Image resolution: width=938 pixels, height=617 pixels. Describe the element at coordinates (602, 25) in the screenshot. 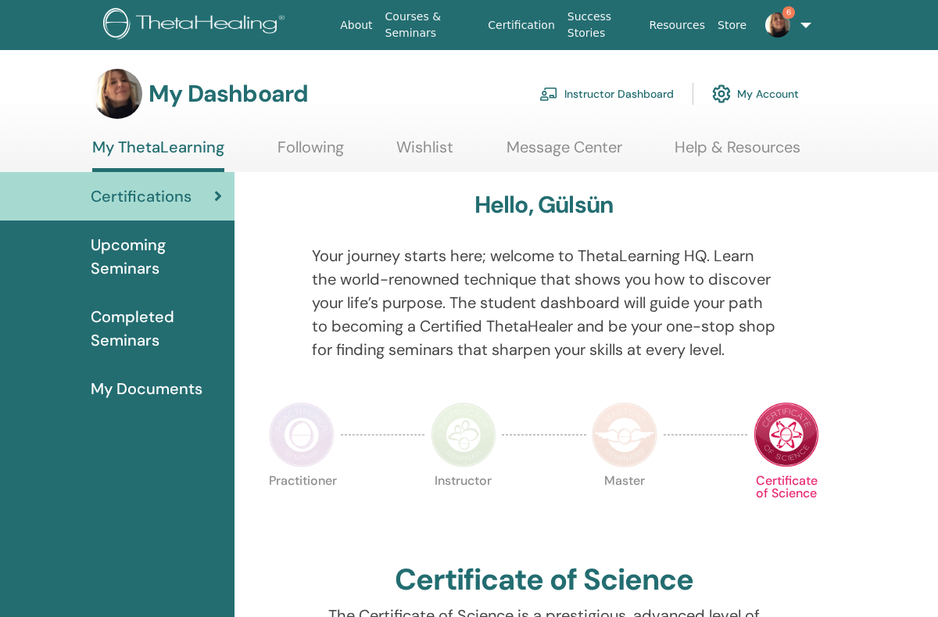

I see `a: Success Stories` at that location.